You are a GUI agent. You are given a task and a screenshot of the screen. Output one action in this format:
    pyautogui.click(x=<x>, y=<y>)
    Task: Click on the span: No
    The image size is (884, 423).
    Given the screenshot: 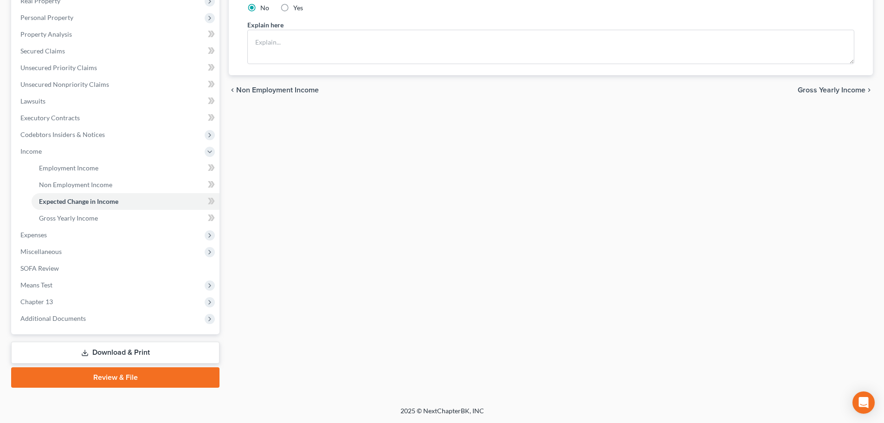 What is the action you would take?
    pyautogui.click(x=265, y=7)
    